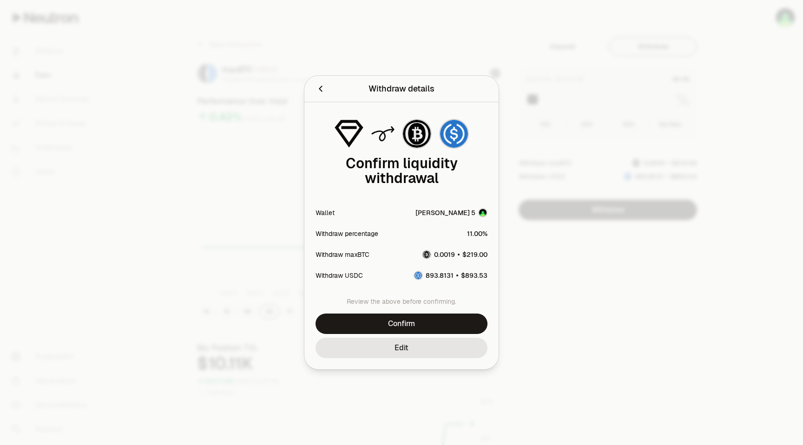 This screenshot has width=803, height=445. Describe the element at coordinates (483, 213) in the screenshot. I see `img: Account Image` at that location.